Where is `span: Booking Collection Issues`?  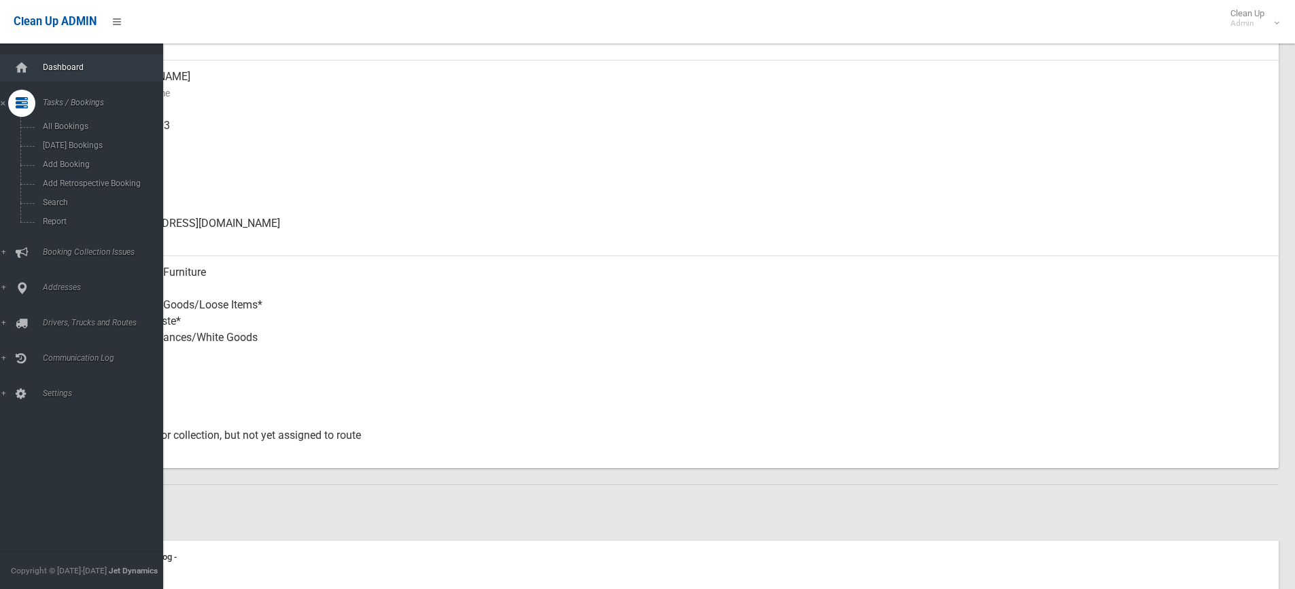 span: Booking Collection Issues is located at coordinates (106, 252).